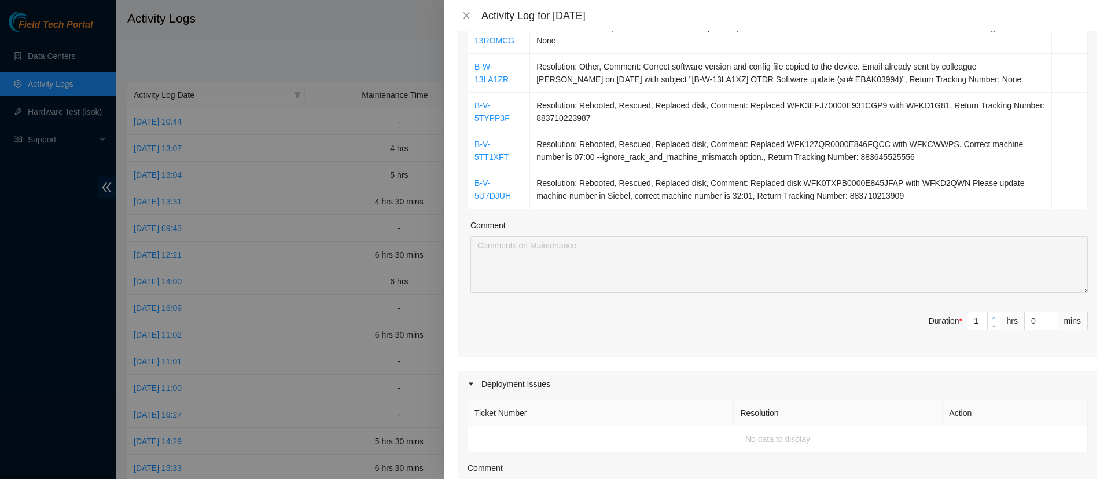 This screenshot has height=479, width=1111. What do you see at coordinates (995, 318) in the screenshot?
I see `span: up` at bounding box center [995, 318].